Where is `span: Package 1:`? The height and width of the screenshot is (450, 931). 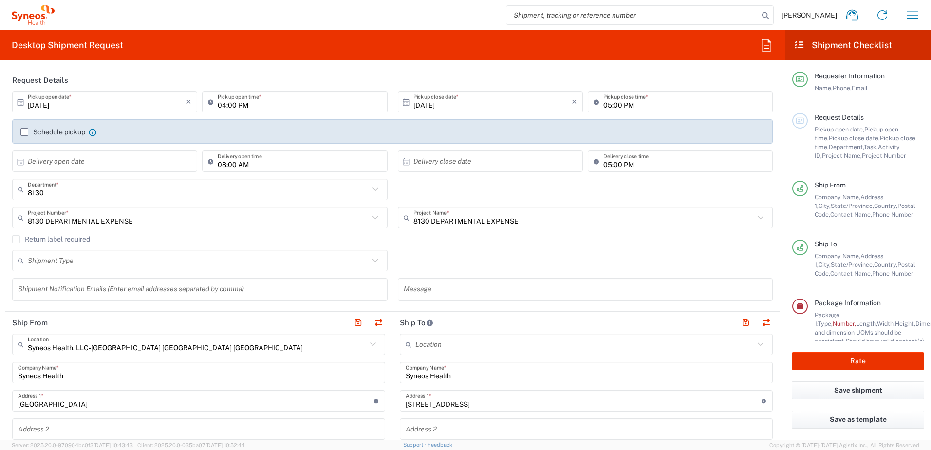
span: Package 1: is located at coordinates (827, 319).